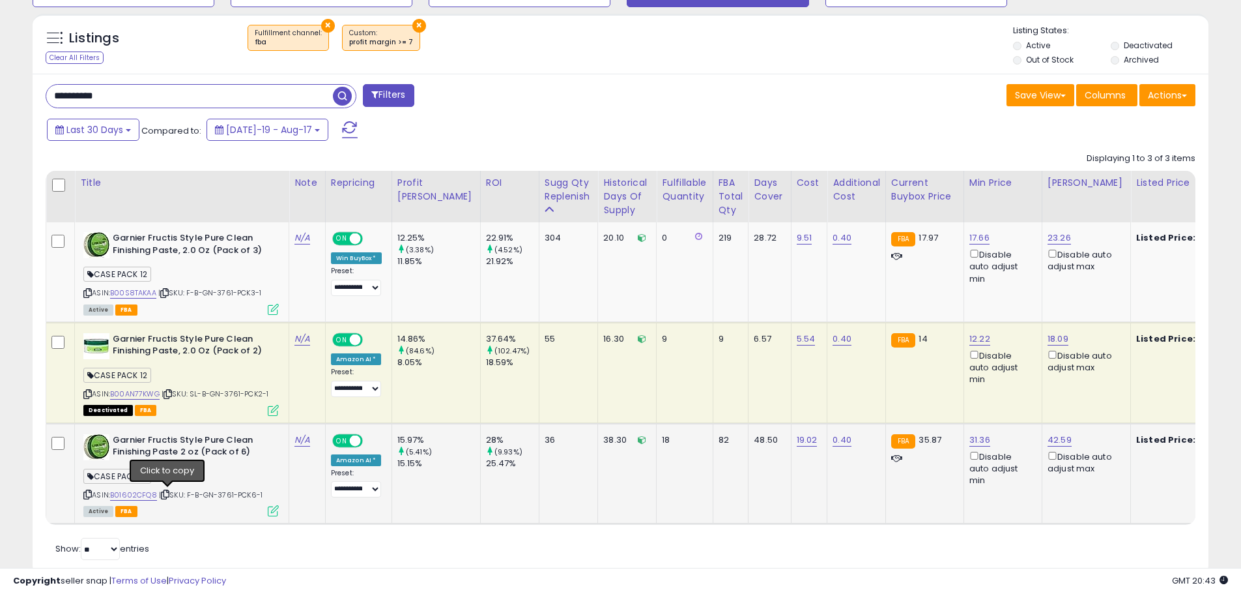 The width and height of the screenshot is (1241, 594). I want to click on div: Cost, so click(809, 182).